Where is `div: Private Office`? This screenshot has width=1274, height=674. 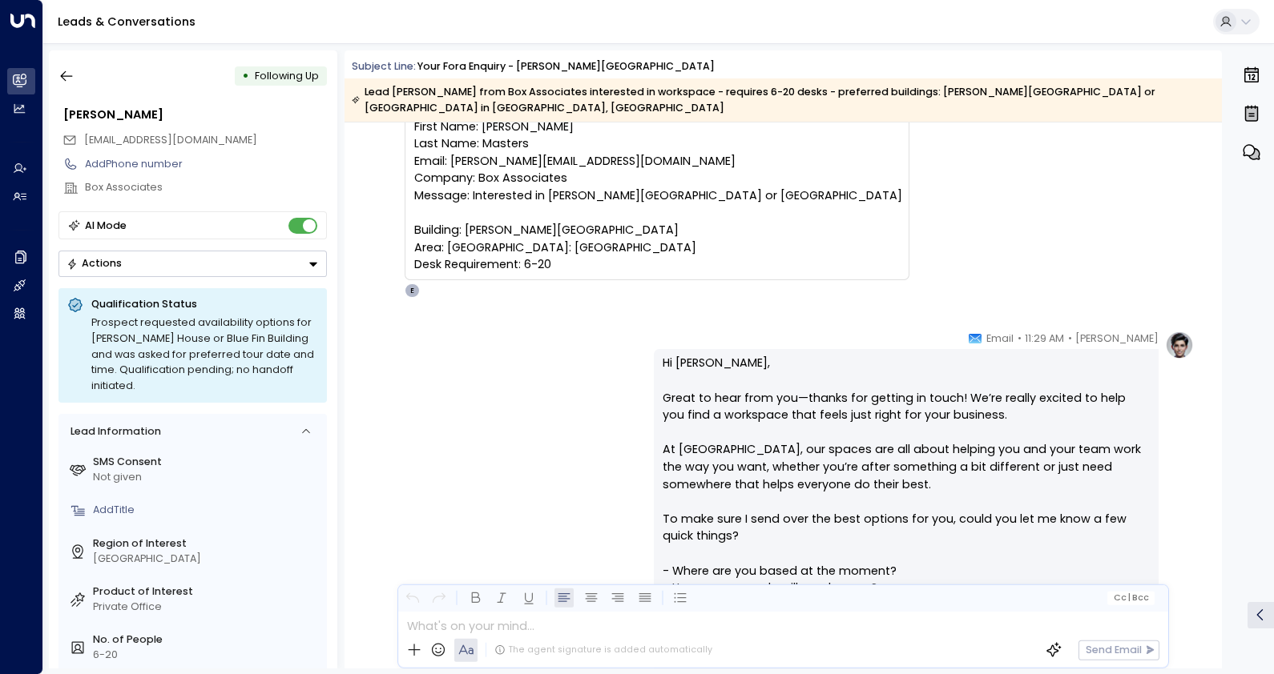 div: Private Office is located at coordinates (207, 607).